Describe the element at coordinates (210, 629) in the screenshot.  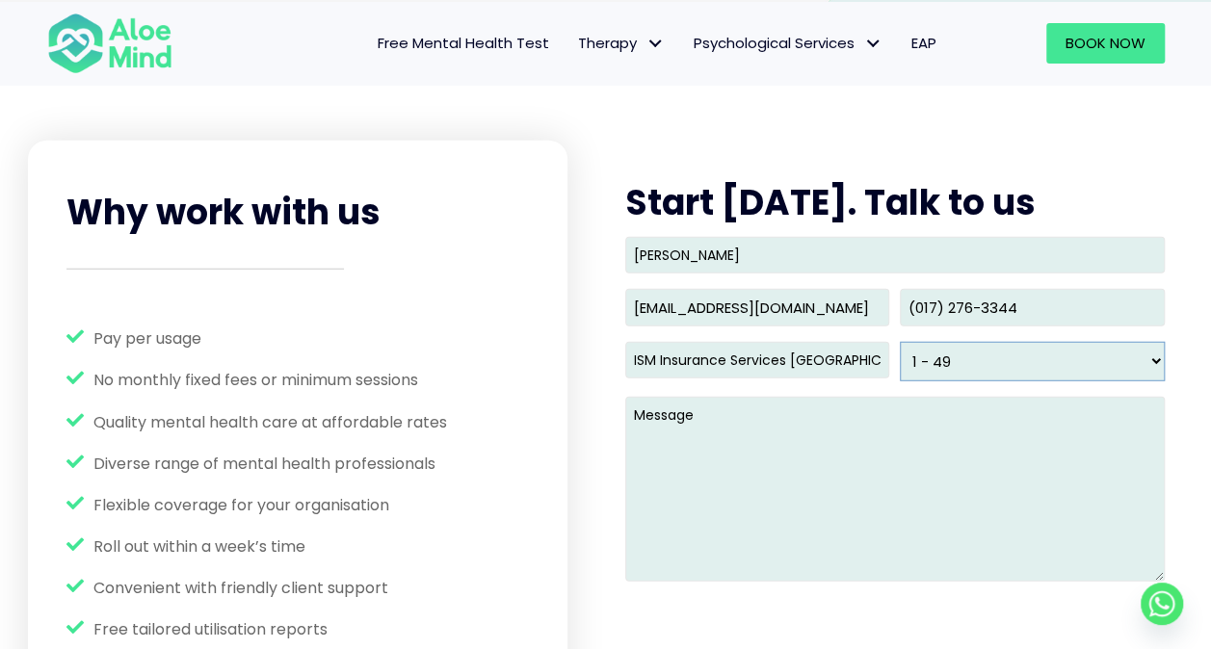
I see `span: Free tailored utilisation reports` at that location.